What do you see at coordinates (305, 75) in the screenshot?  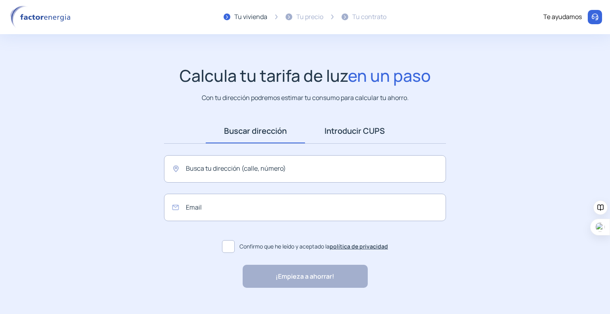 I see `h1: Calcula tu tarifa de luz` at bounding box center [305, 75].